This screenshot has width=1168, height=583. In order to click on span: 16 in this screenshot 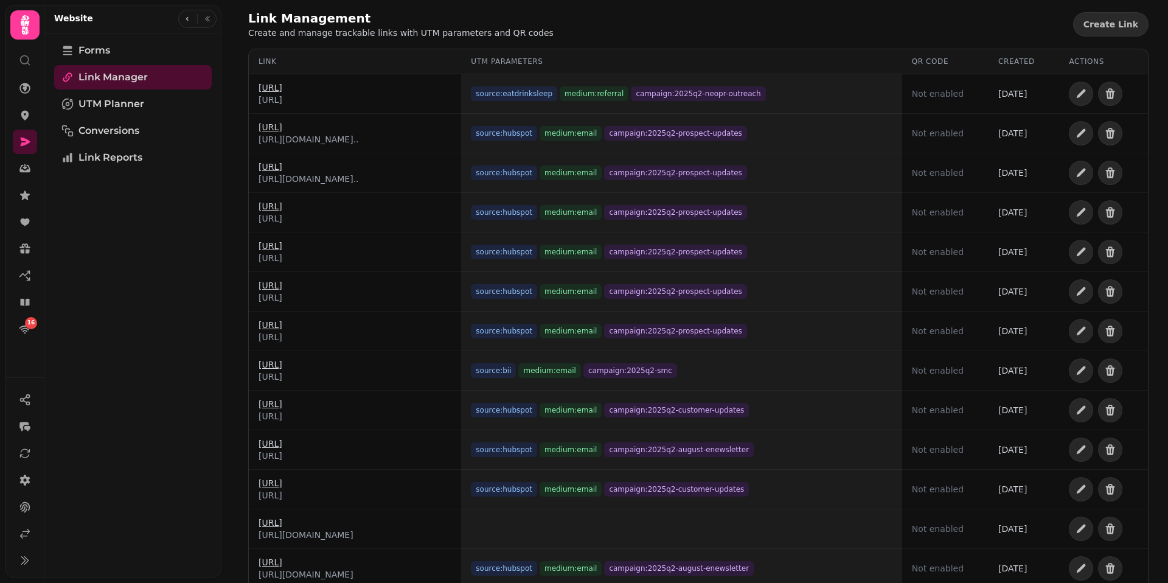, I will do `click(31, 323)`.